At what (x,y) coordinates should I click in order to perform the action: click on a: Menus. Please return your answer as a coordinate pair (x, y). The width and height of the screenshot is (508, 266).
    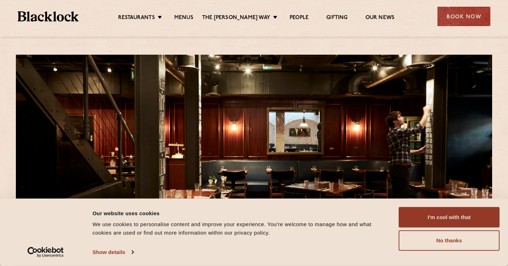
    Looking at the image, I should click on (184, 18).